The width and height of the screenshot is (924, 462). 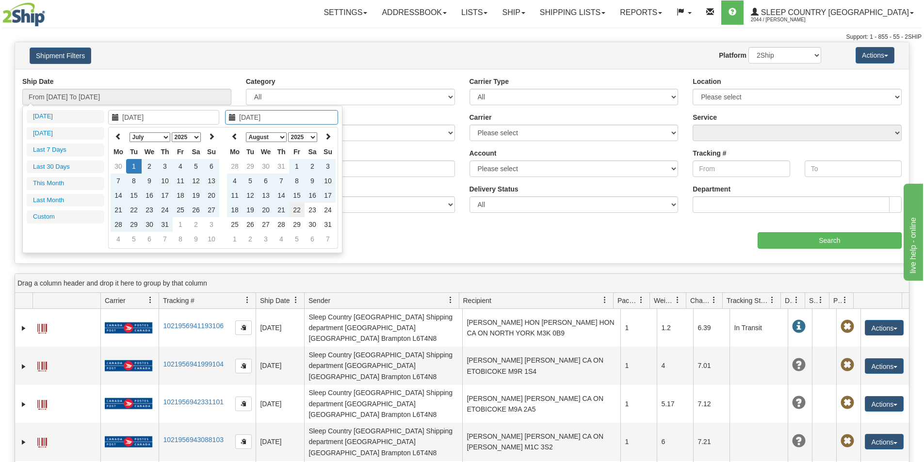 What do you see at coordinates (149, 181) in the screenshot?
I see `td: 9` at bounding box center [149, 181].